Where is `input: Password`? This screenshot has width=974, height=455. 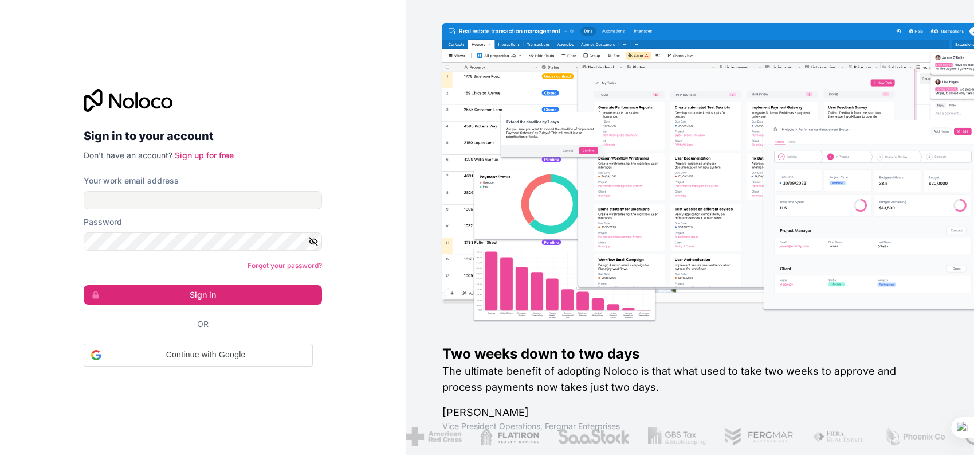 input: Password is located at coordinates (203, 241).